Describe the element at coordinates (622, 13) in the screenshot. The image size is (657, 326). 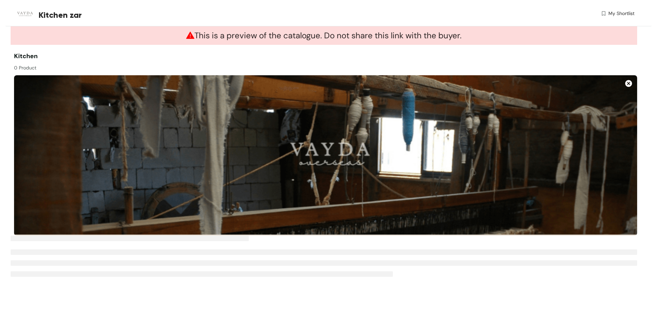
I see `span: My Shortlist` at that location.